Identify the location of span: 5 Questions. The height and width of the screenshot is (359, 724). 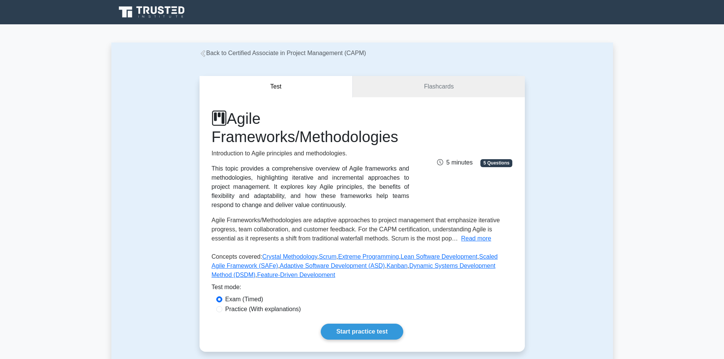
(496, 163).